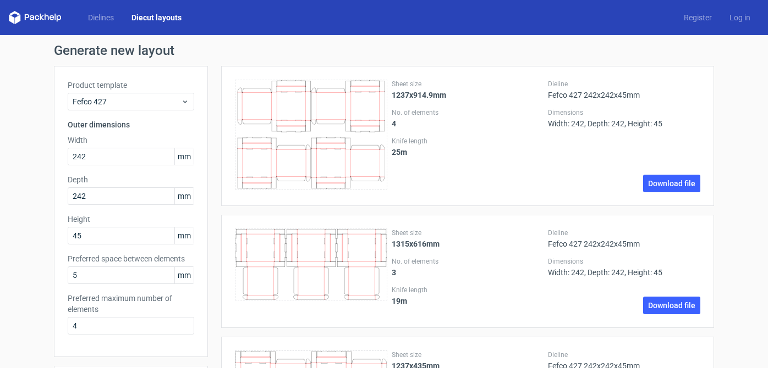  Describe the element at coordinates (399, 152) in the screenshot. I see `strong: 25 m` at that location.